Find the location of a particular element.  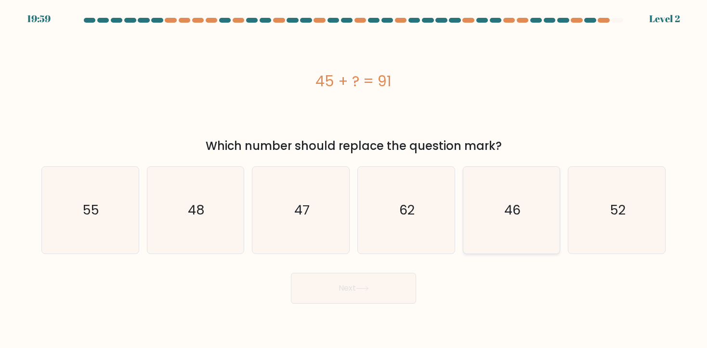

text: 47 is located at coordinates (301, 209).